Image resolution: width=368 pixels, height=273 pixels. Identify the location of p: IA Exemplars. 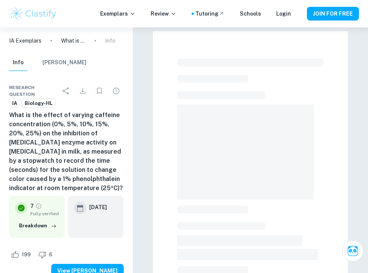
(25, 41).